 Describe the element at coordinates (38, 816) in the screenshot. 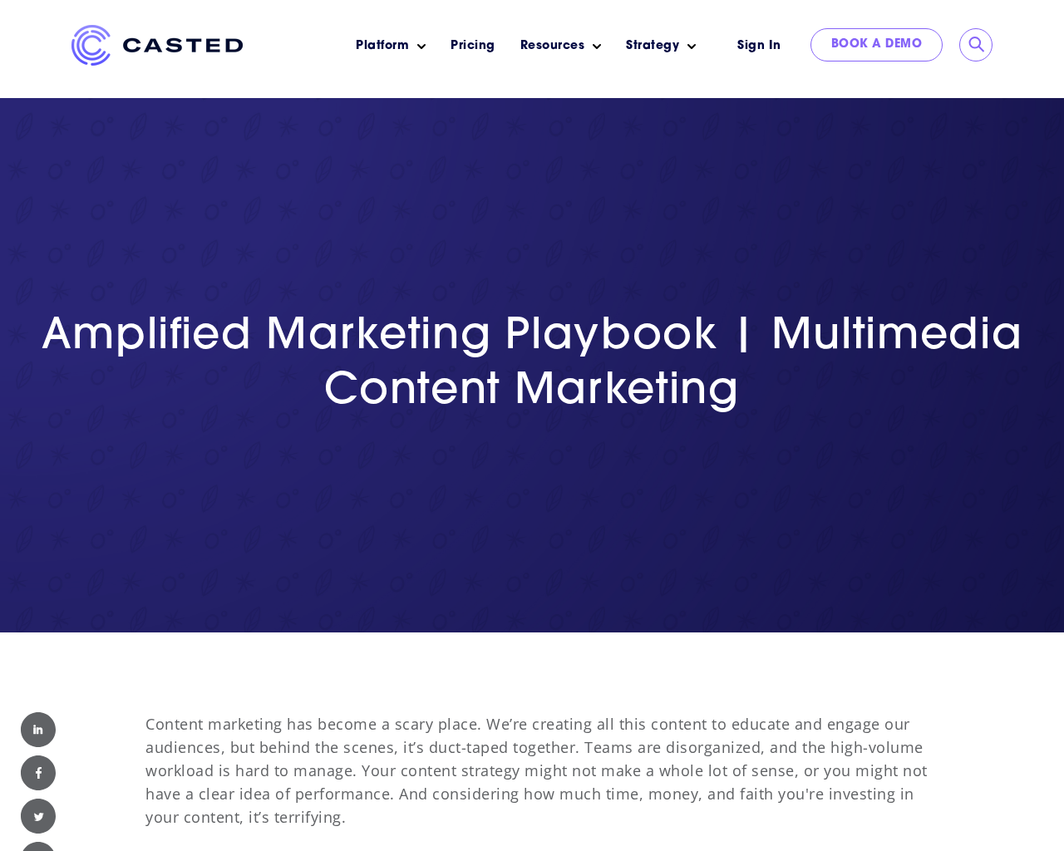

I see `img: Twitter` at that location.